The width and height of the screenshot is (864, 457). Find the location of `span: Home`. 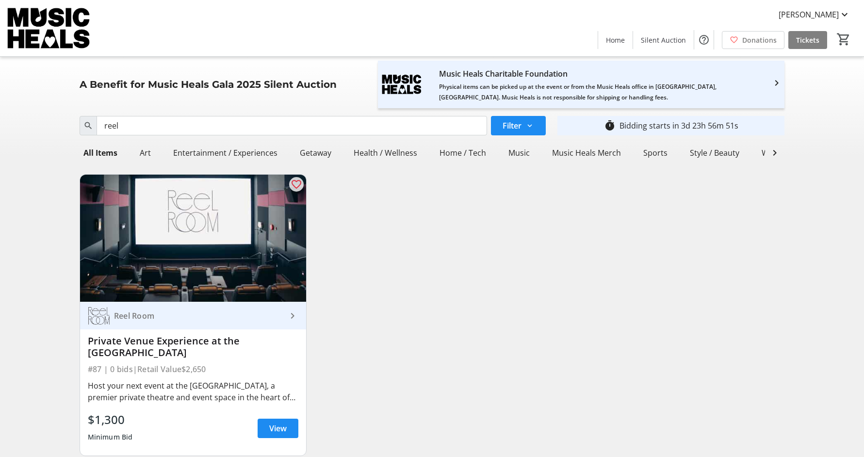

span: Home is located at coordinates (615, 40).